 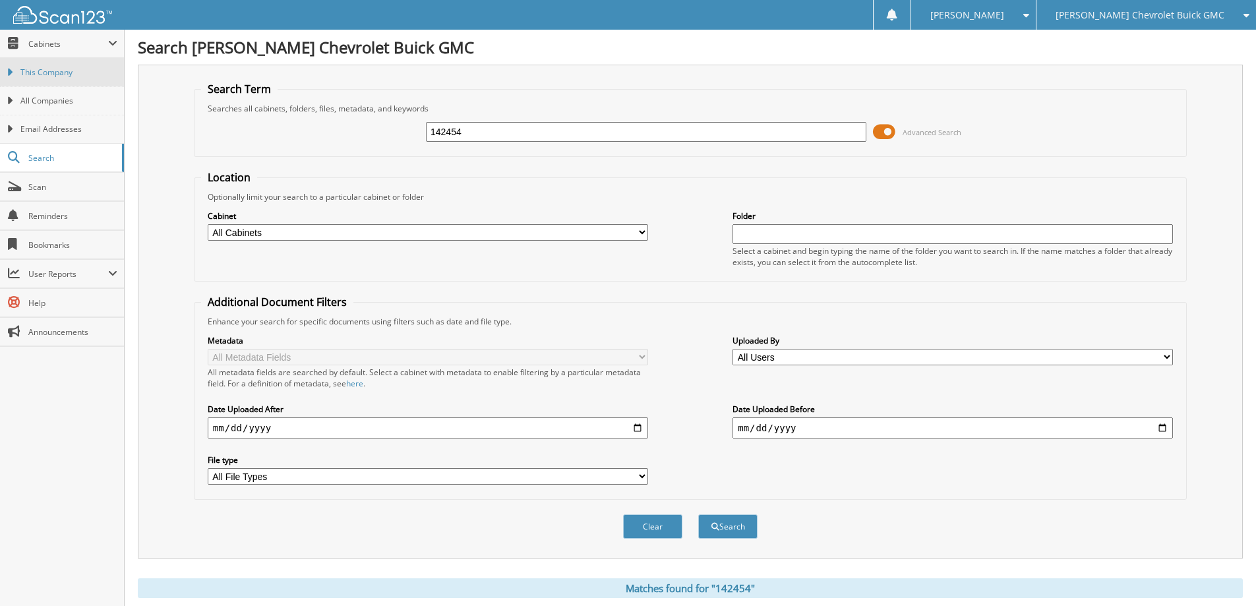 I want to click on label: Folder, so click(x=952, y=216).